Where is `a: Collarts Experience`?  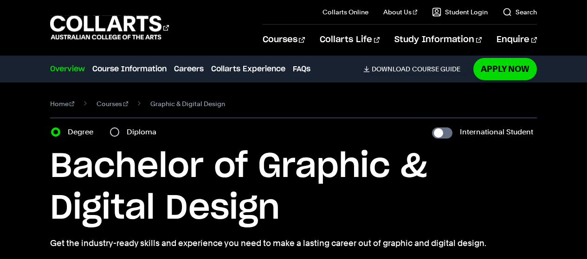
a: Collarts Experience is located at coordinates (248, 69).